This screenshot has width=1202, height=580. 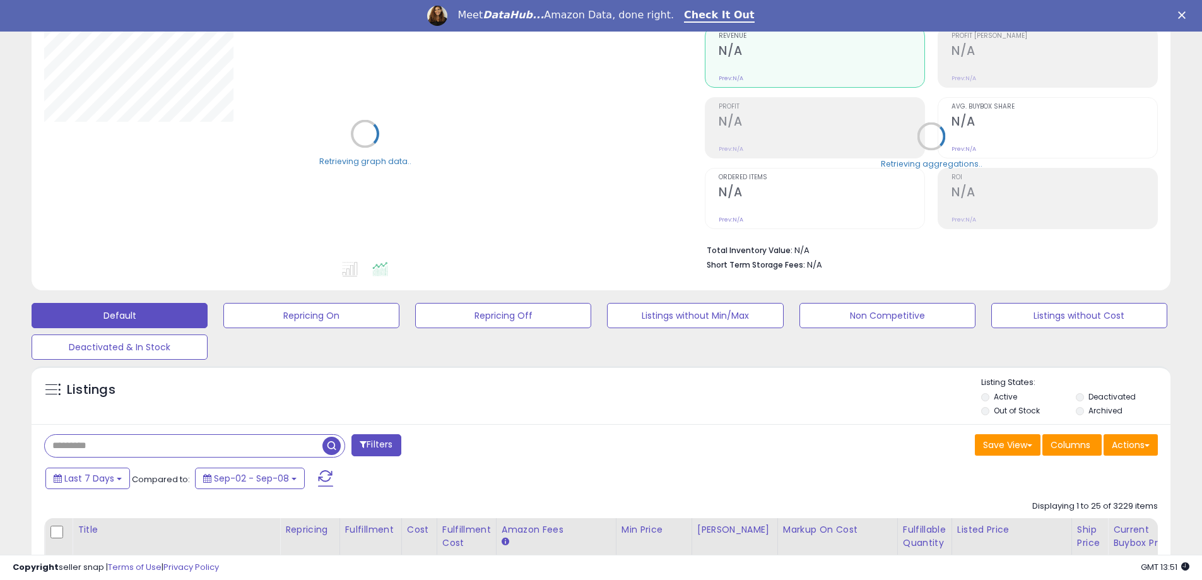 I want to click on span: Sep-02 - Sep-08, so click(x=251, y=478).